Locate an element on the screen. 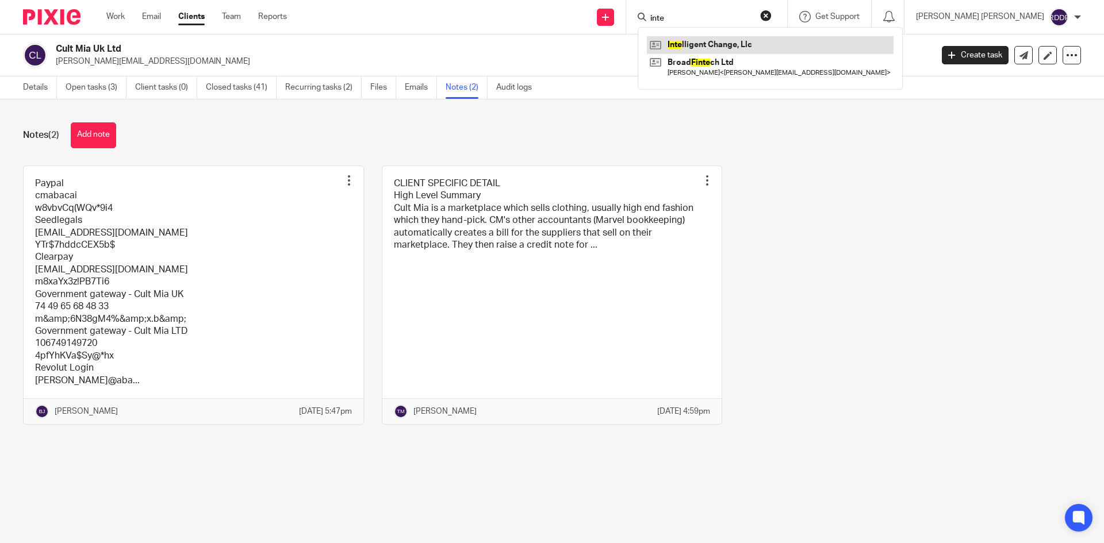  h1: Notes is located at coordinates (41, 135).